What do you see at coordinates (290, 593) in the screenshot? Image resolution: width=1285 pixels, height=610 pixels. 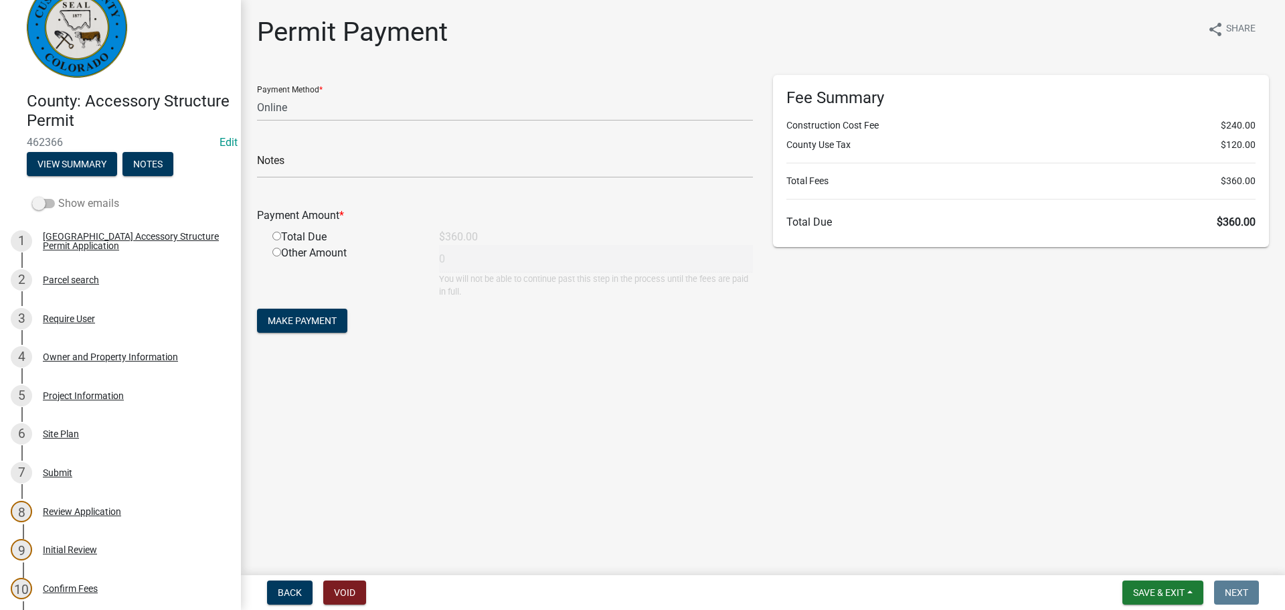 I see `button: Back` at bounding box center [290, 593].